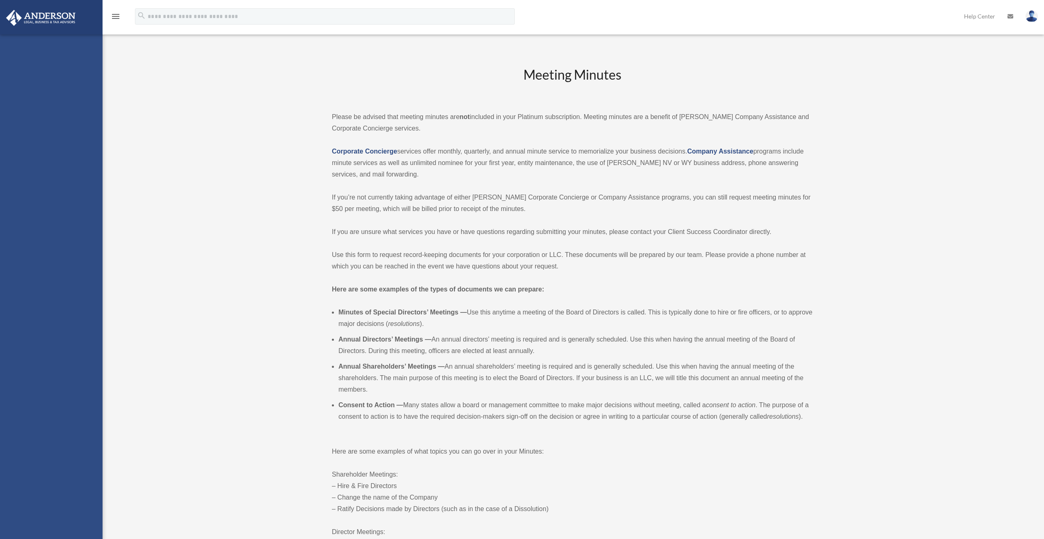 This screenshot has width=1044, height=539. I want to click on strong: not, so click(464, 117).